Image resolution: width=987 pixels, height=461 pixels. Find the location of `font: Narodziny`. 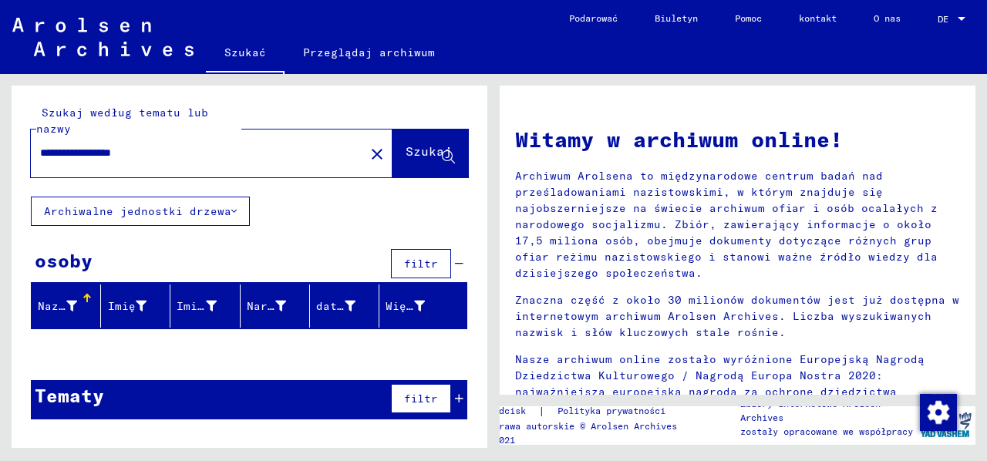

font: Narodziny is located at coordinates (278, 306).